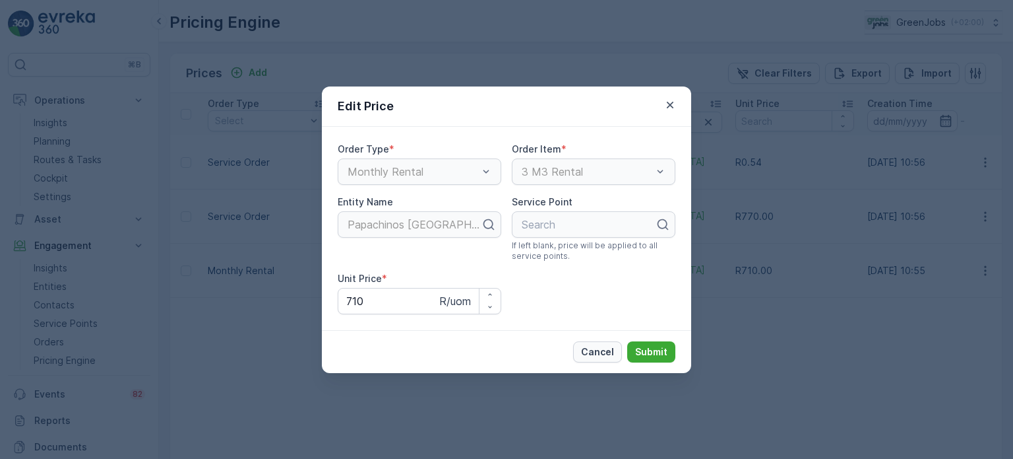 The height and width of the screenshot is (459, 1013). What do you see at coordinates (598, 352) in the screenshot?
I see `button: Cancel` at bounding box center [598, 352].